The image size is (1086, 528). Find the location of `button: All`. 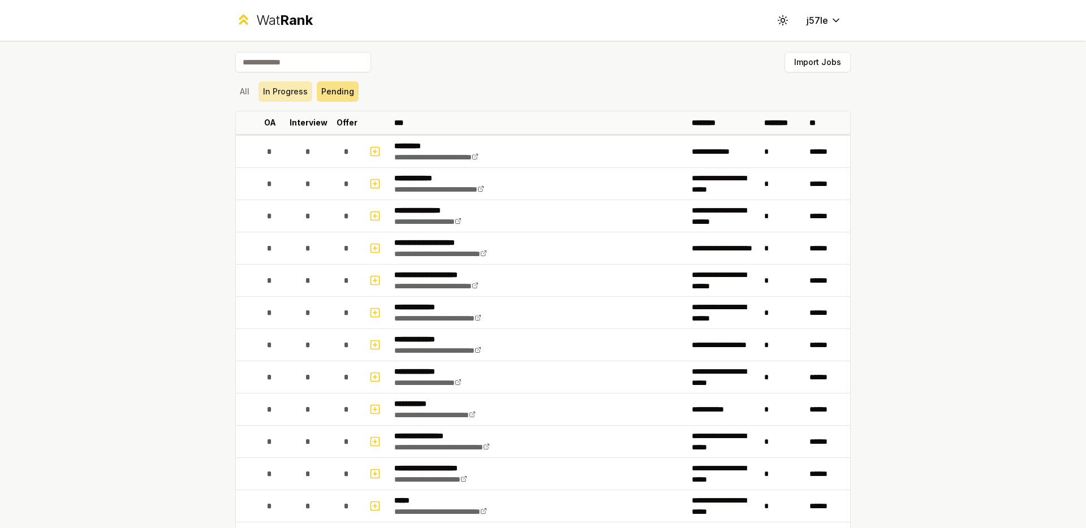

button: All is located at coordinates (244, 92).